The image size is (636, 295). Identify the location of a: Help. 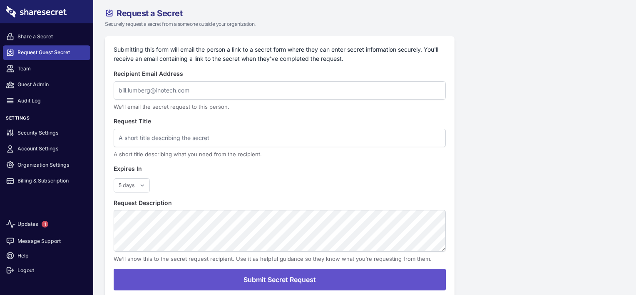
(47, 255).